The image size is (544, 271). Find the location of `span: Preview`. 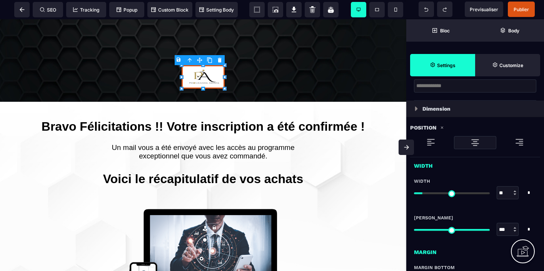

span: Preview is located at coordinates (484, 9).